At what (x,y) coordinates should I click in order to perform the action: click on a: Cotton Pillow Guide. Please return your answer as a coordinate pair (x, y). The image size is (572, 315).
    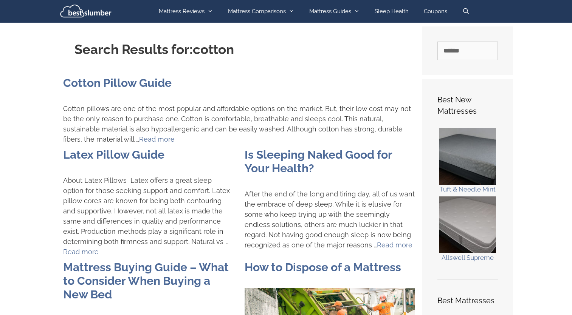
    Looking at the image, I should click on (117, 83).